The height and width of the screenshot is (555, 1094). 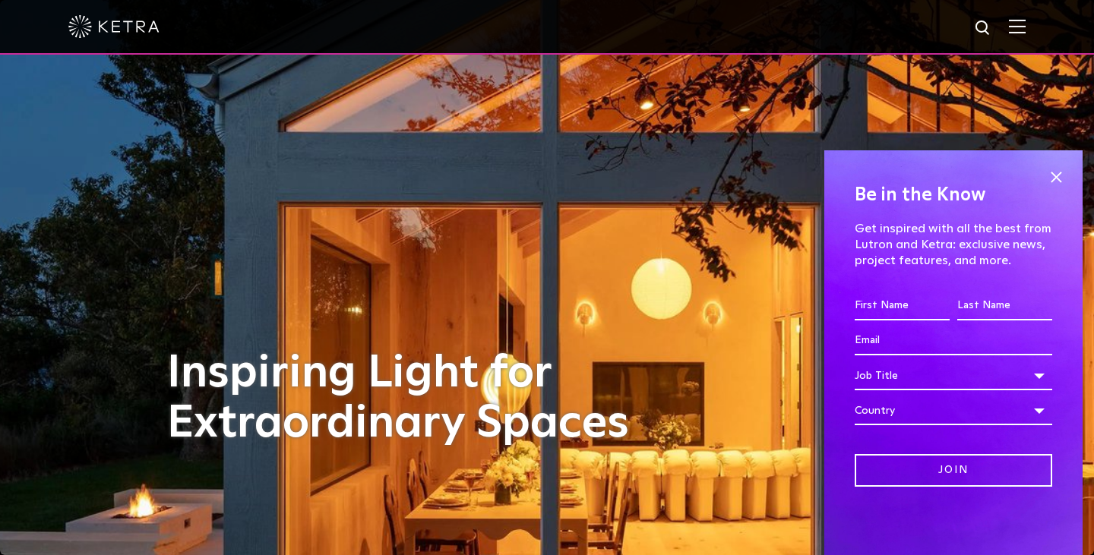 I want to click on input: First Name, so click(x=902, y=306).